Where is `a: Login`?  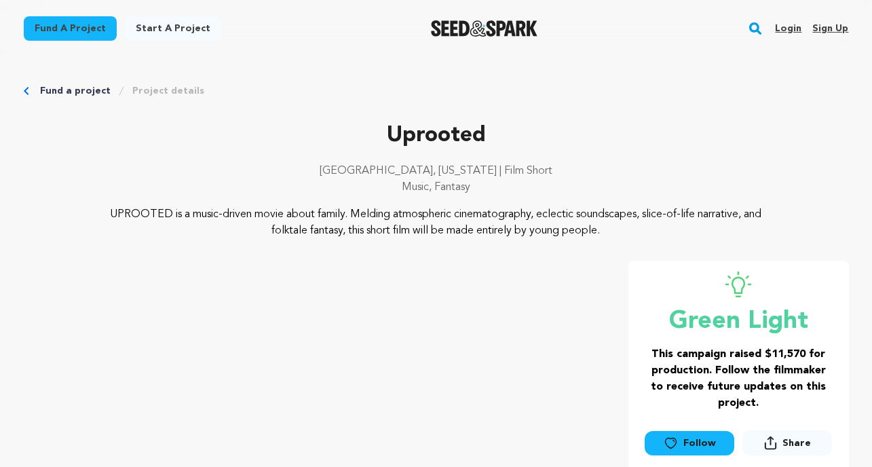 a: Login is located at coordinates (788, 29).